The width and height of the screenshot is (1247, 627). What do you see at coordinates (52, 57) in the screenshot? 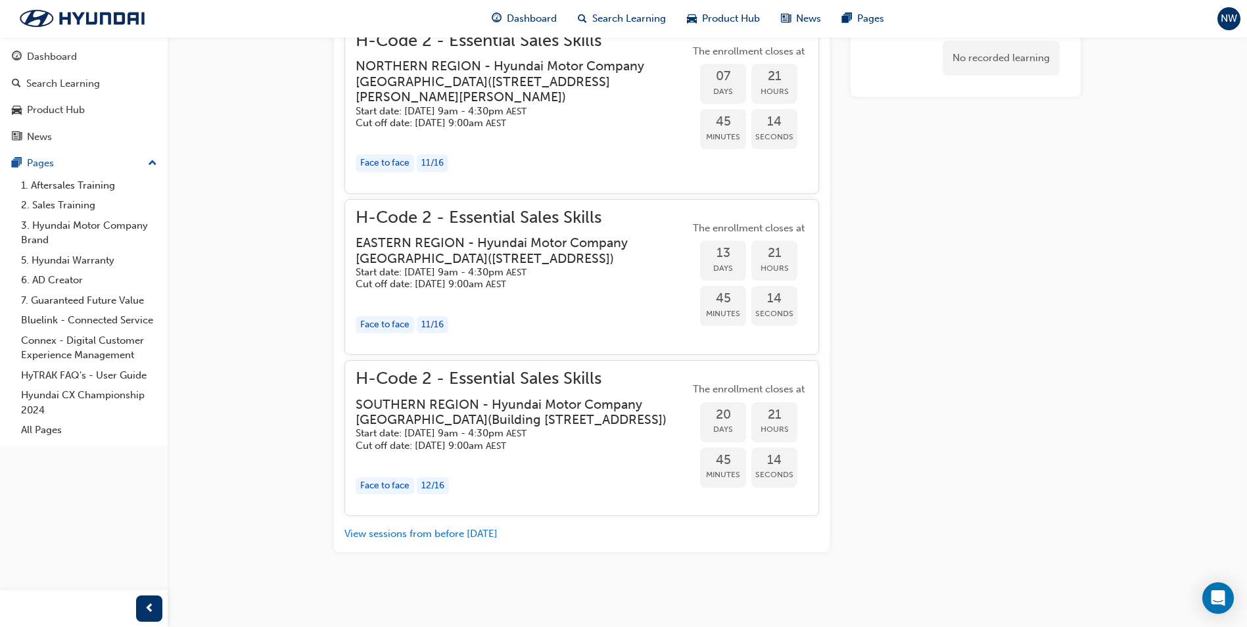
I see `div: Dashboard` at bounding box center [52, 57].